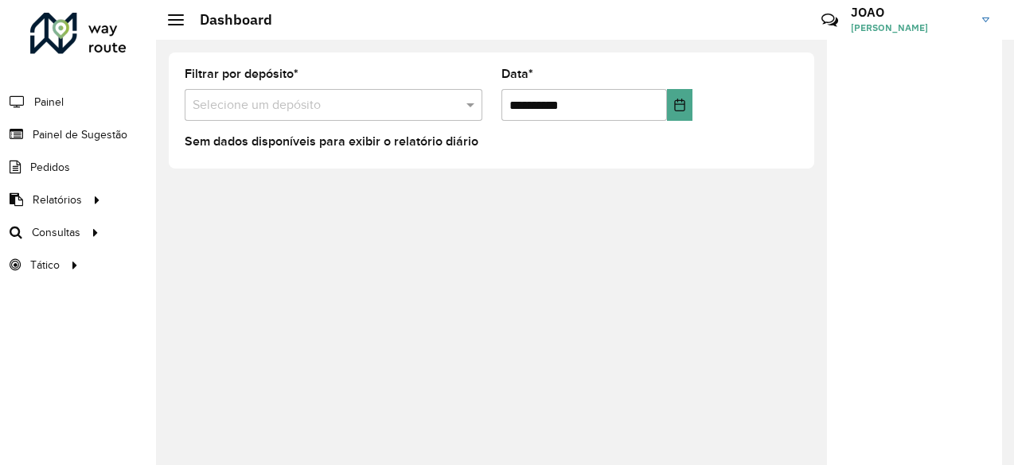  I want to click on a: Contato Rápido, so click(829, 20).